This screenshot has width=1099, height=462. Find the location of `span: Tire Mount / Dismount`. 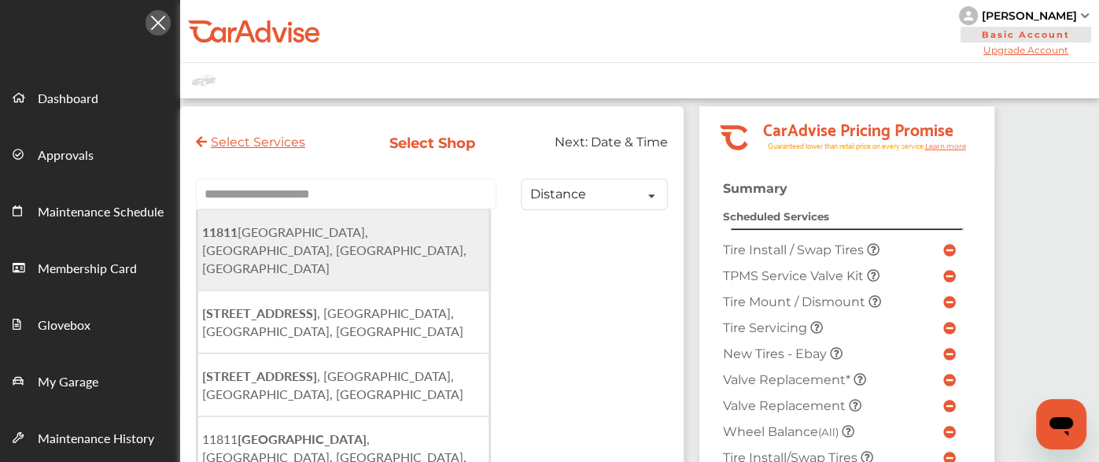

span: Tire Mount / Dismount is located at coordinates (795, 301).